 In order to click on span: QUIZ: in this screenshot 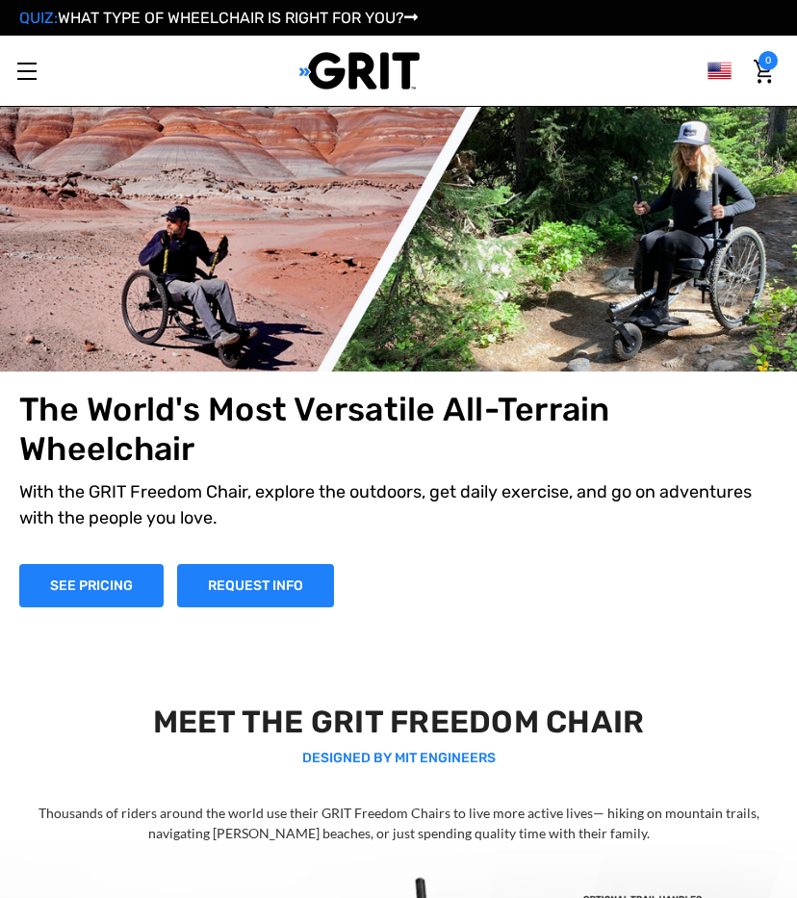, I will do `click(38, 17)`.